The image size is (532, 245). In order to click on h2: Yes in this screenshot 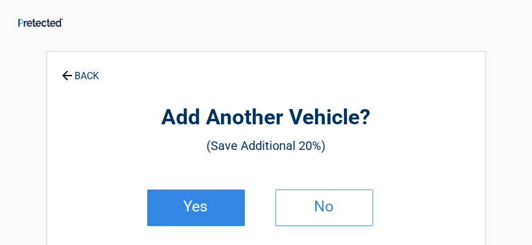, I will do `click(196, 207)`.